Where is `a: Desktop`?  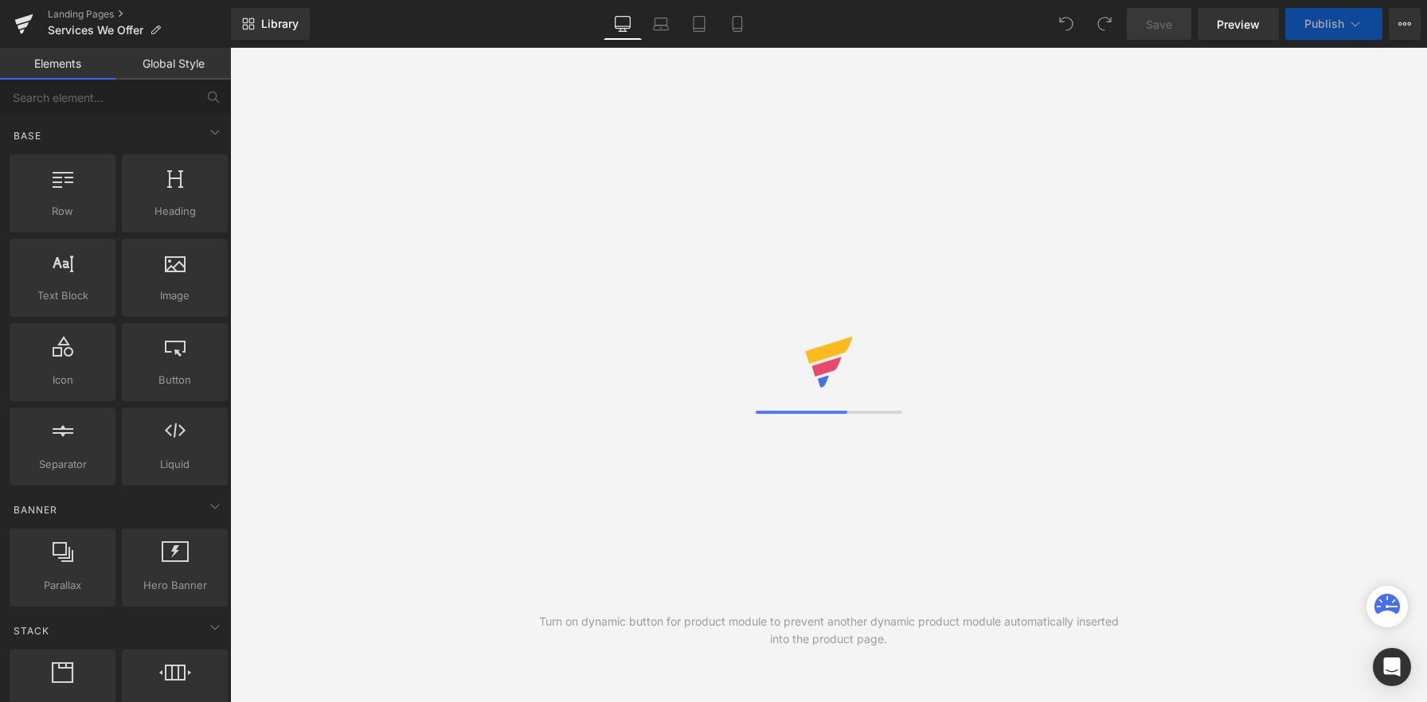 a: Desktop is located at coordinates (623, 24).